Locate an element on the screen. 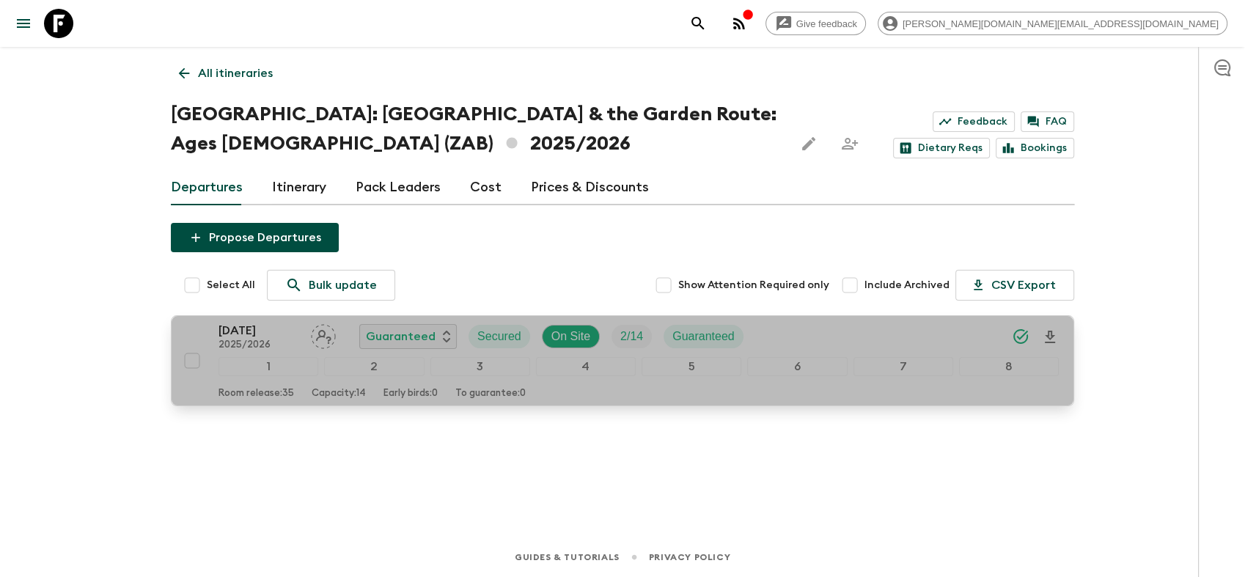 The width and height of the screenshot is (1245, 577). a: Feedback is located at coordinates (974, 122).